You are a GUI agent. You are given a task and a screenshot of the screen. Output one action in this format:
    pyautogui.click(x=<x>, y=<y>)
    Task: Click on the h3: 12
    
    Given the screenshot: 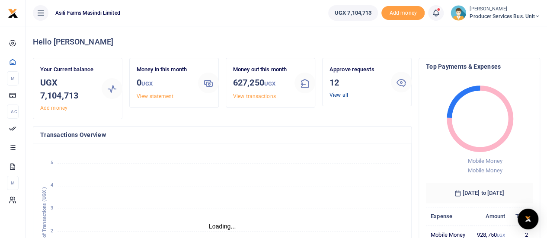 What is the action you would take?
    pyautogui.click(x=357, y=83)
    